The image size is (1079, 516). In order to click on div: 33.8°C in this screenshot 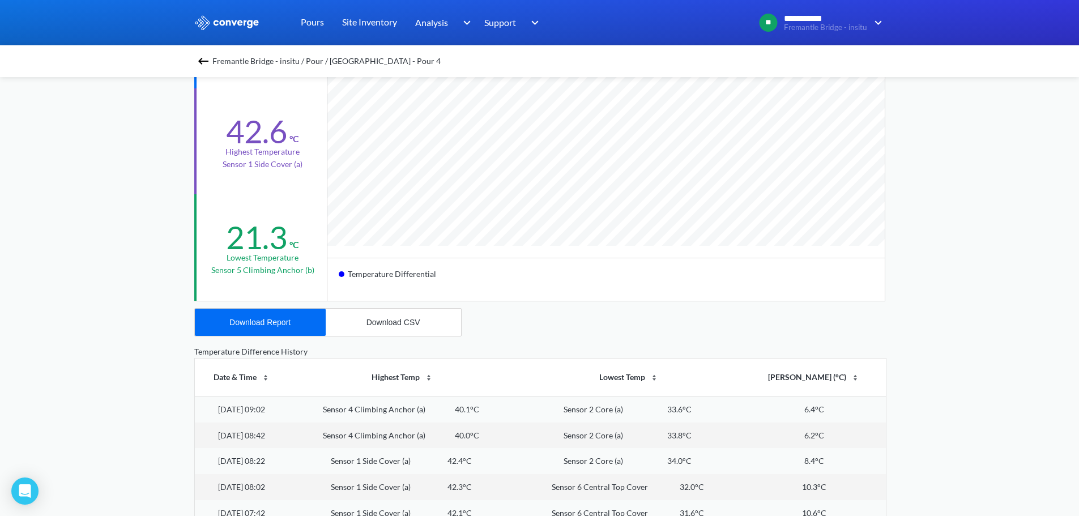, I will do `click(679, 435)`.